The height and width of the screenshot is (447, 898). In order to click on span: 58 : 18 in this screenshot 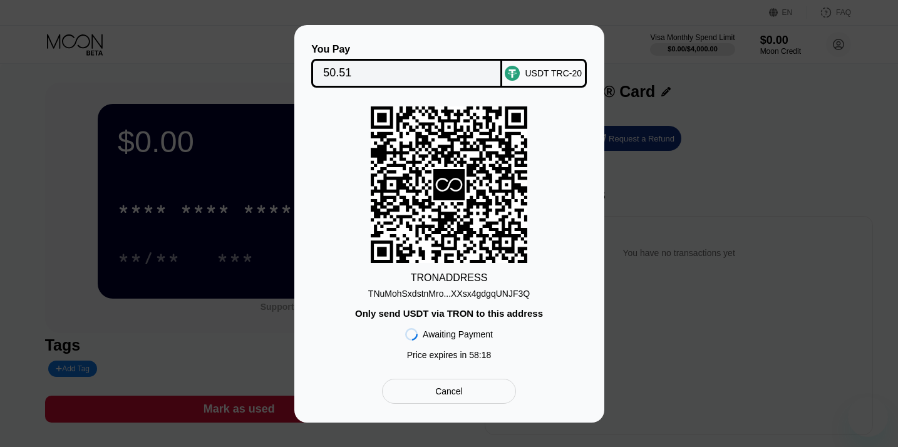, I will do `click(479, 355)`.